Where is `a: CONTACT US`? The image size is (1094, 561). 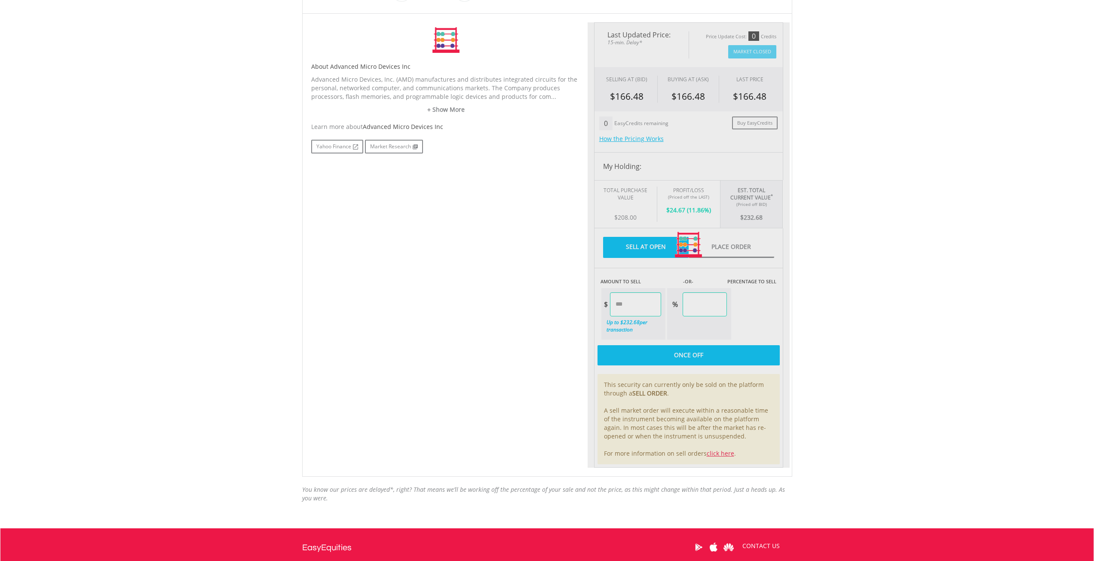 a: CONTACT US is located at coordinates (761, 546).